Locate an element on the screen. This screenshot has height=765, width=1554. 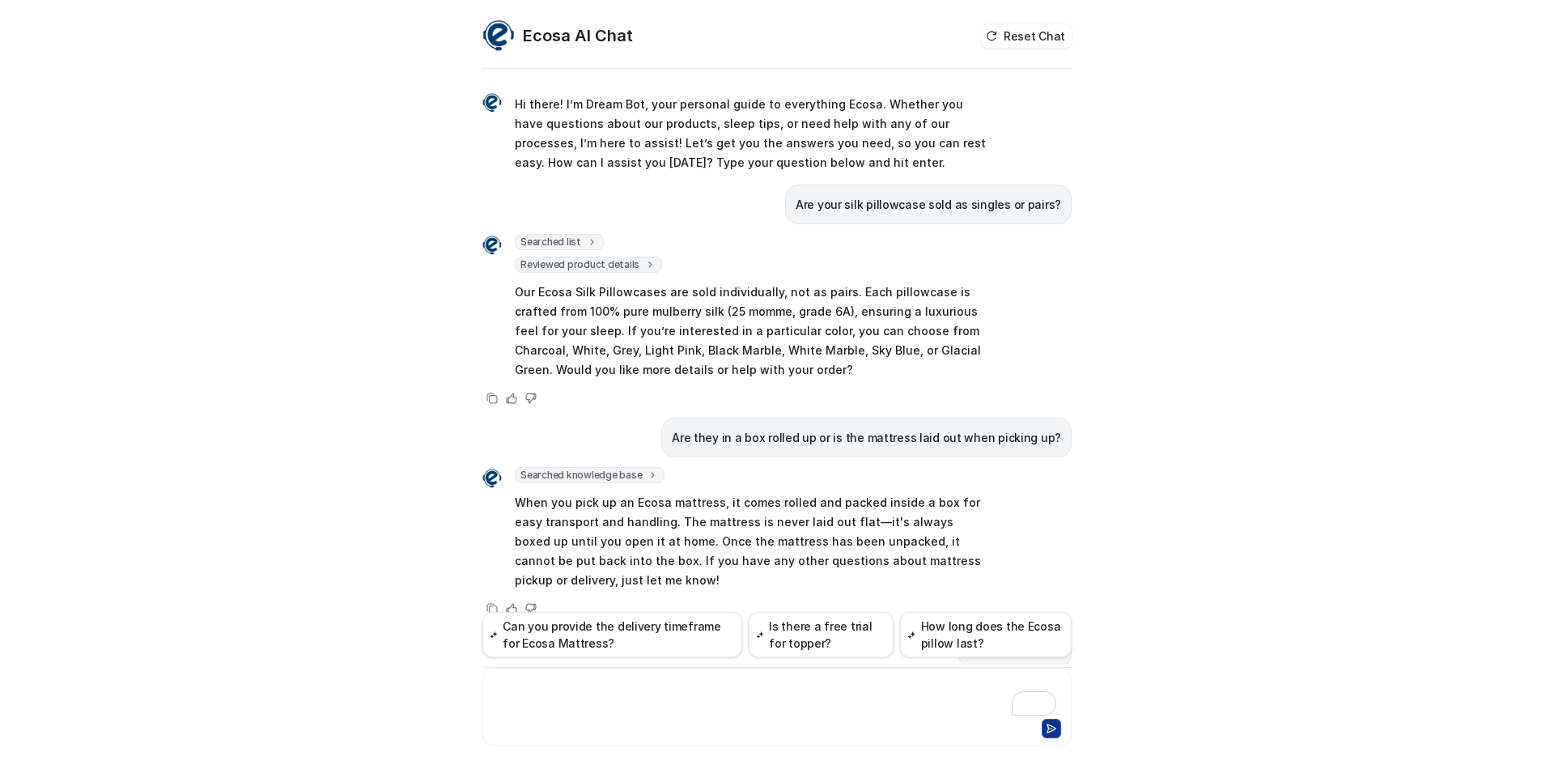
span: Reviewed product details is located at coordinates (589, 265).